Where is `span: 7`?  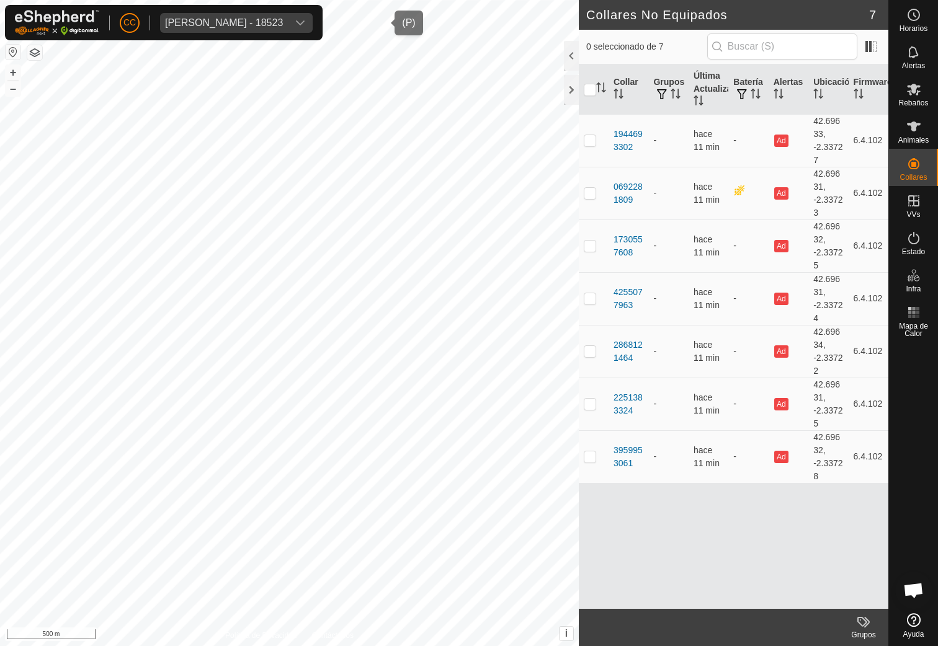
span: 7 is located at coordinates (872, 15).